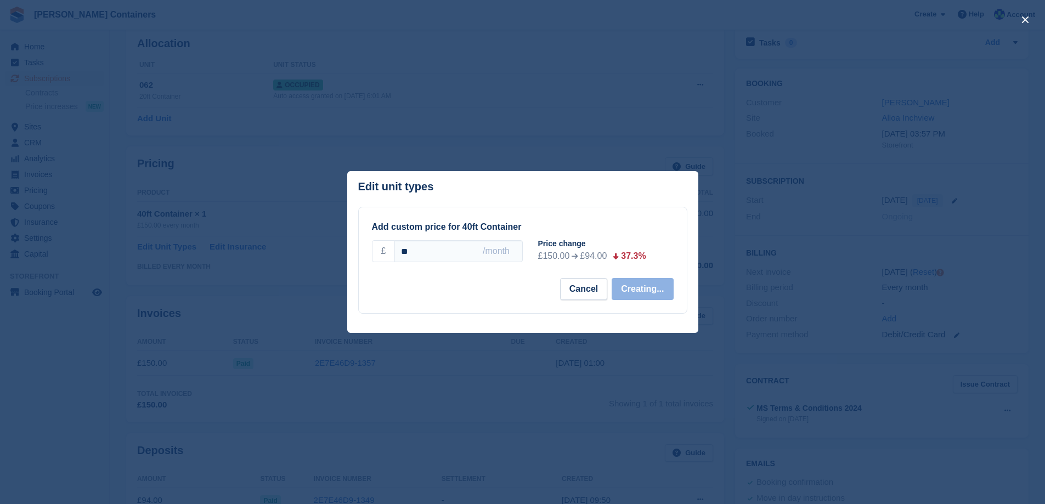 The width and height of the screenshot is (1045, 504). What do you see at coordinates (610, 244) in the screenshot?
I see `div: Price change` at bounding box center [610, 244].